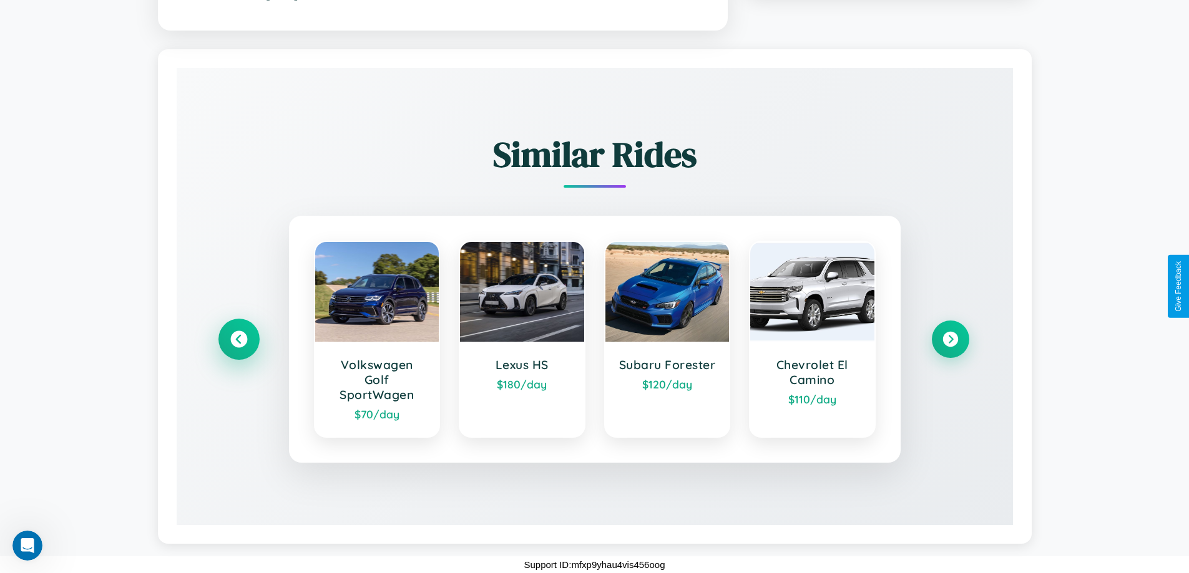 The height and width of the screenshot is (573, 1189). I want to click on a: Lexus HS$180/day, so click(522, 339).